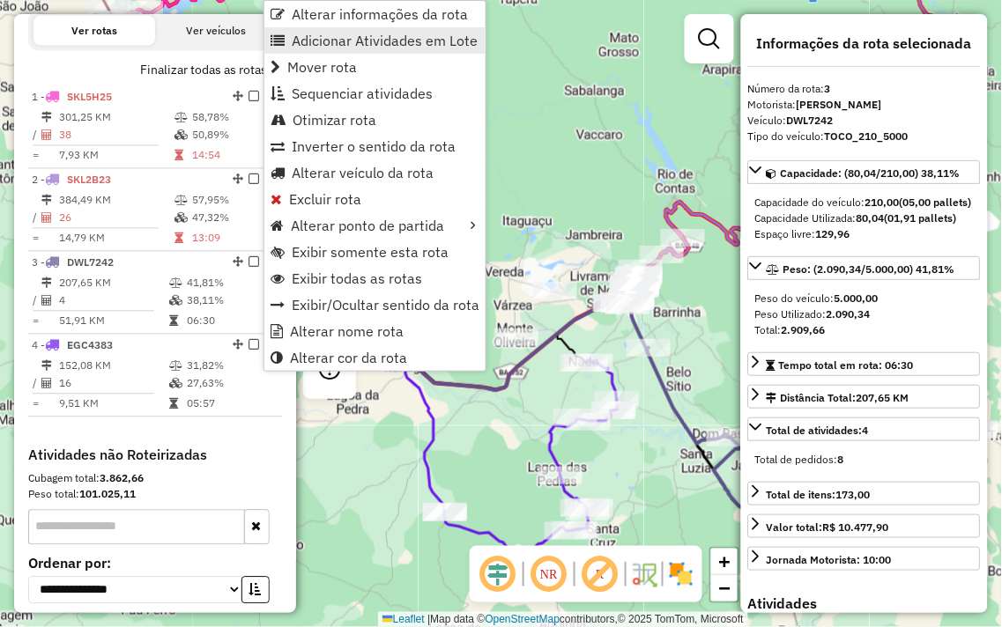  I want to click on span: Inverter o sentido da rota, so click(374, 146).